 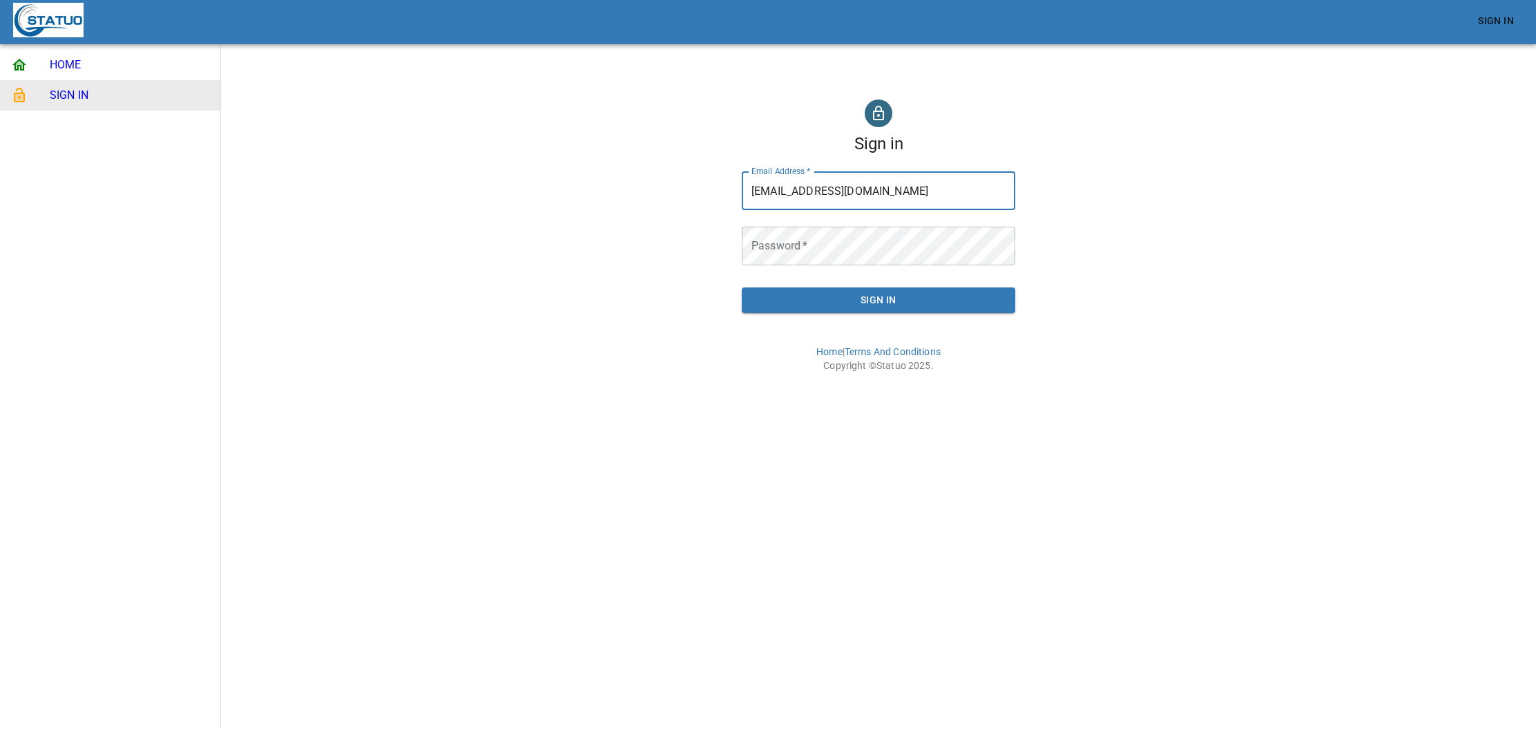 What do you see at coordinates (891, 365) in the screenshot?
I see `a: Statuo` at bounding box center [891, 365].